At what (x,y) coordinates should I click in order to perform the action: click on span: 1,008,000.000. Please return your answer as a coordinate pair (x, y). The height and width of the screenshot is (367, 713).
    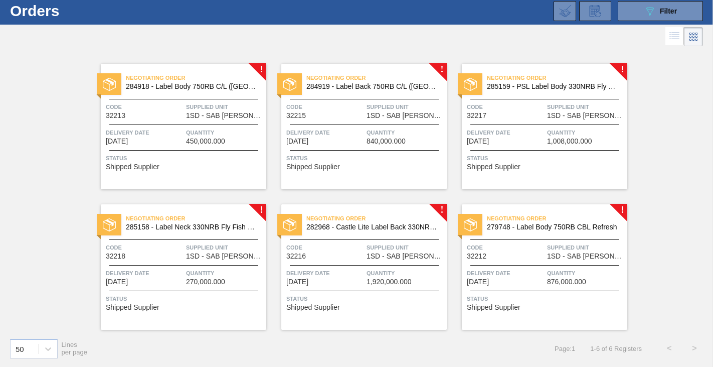
    Looking at the image, I should click on (570, 141).